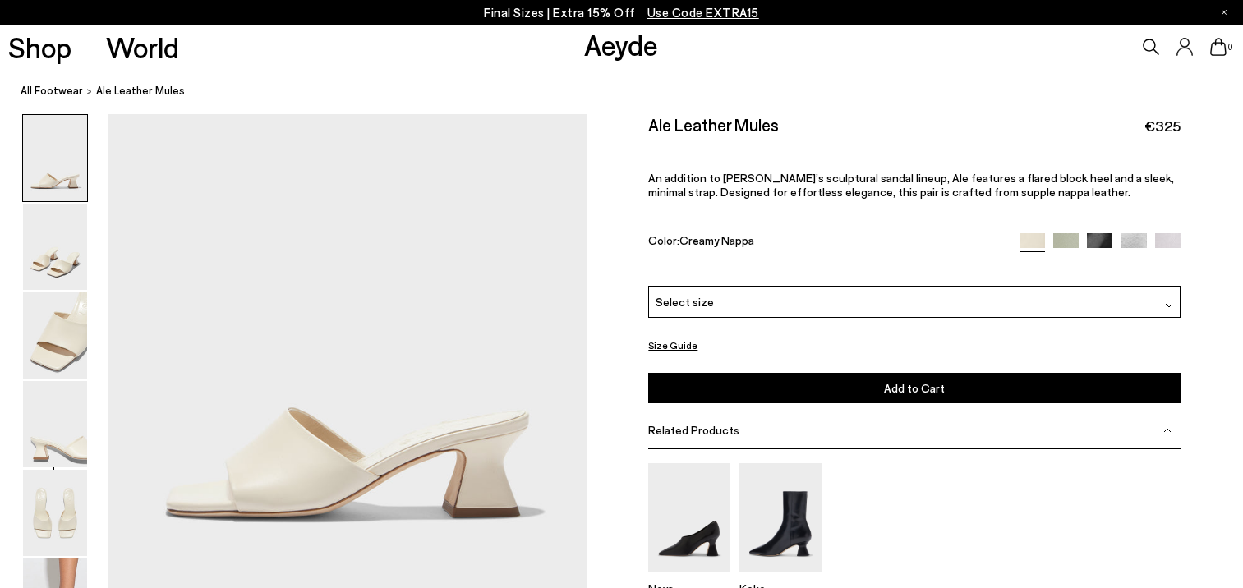 The width and height of the screenshot is (1243, 588). Describe the element at coordinates (39, 47) in the screenshot. I see `a: Shop` at that location.